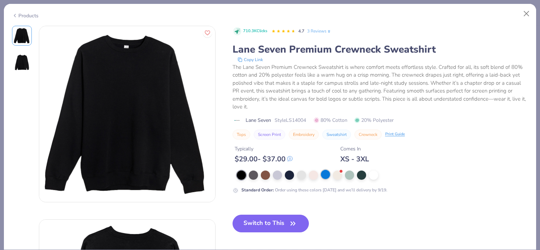 This screenshot has width=540, height=250. Describe the element at coordinates (25, 16) in the screenshot. I see `div: Products` at that location.